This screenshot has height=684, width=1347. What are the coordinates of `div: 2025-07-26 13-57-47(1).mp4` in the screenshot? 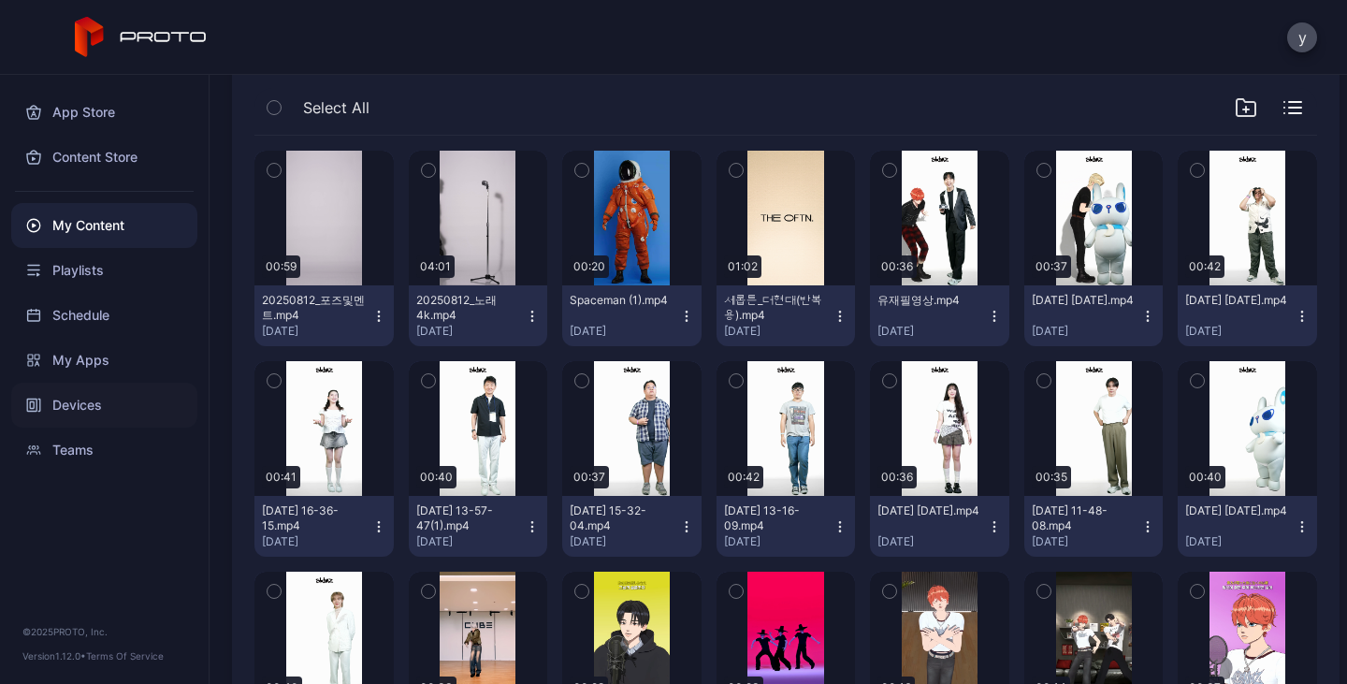 It's located at (468, 518).